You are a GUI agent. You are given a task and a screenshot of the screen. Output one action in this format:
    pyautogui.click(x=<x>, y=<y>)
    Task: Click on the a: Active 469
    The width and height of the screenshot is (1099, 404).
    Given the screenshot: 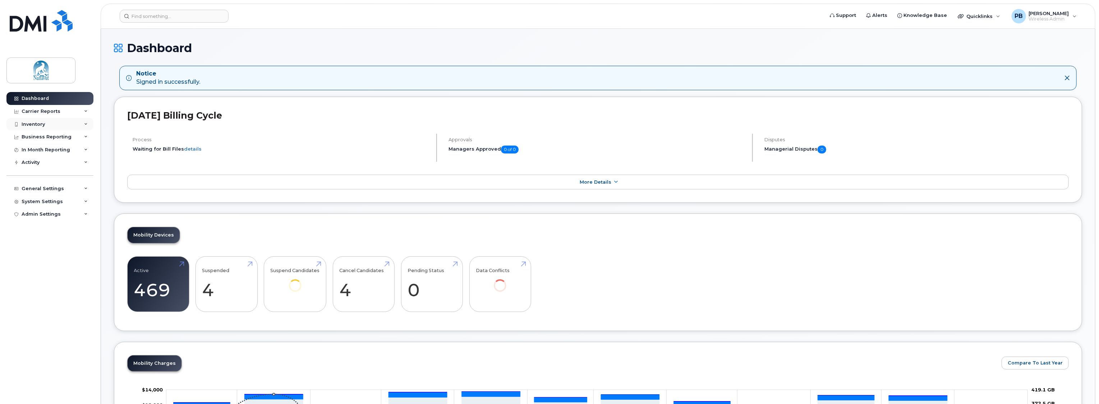 What is the action you would take?
    pyautogui.click(x=158, y=284)
    